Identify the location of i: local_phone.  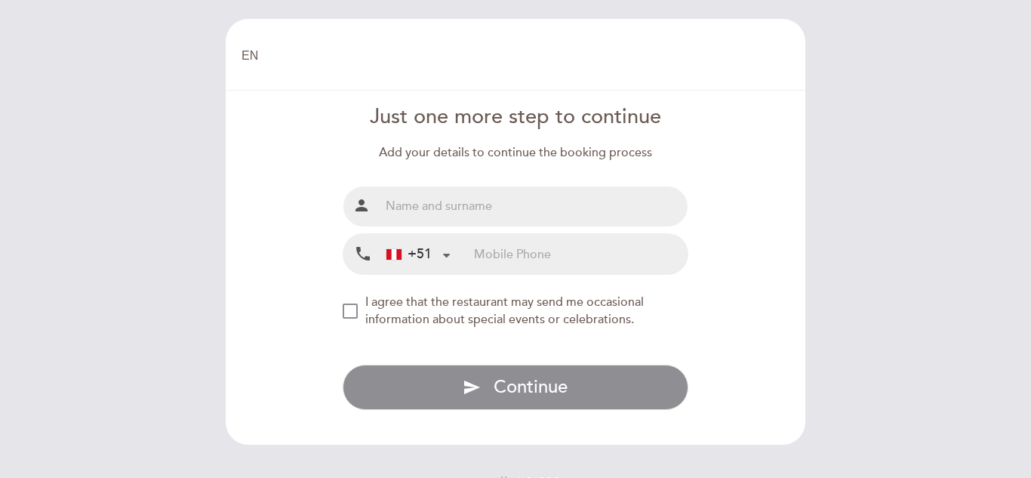
(363, 253).